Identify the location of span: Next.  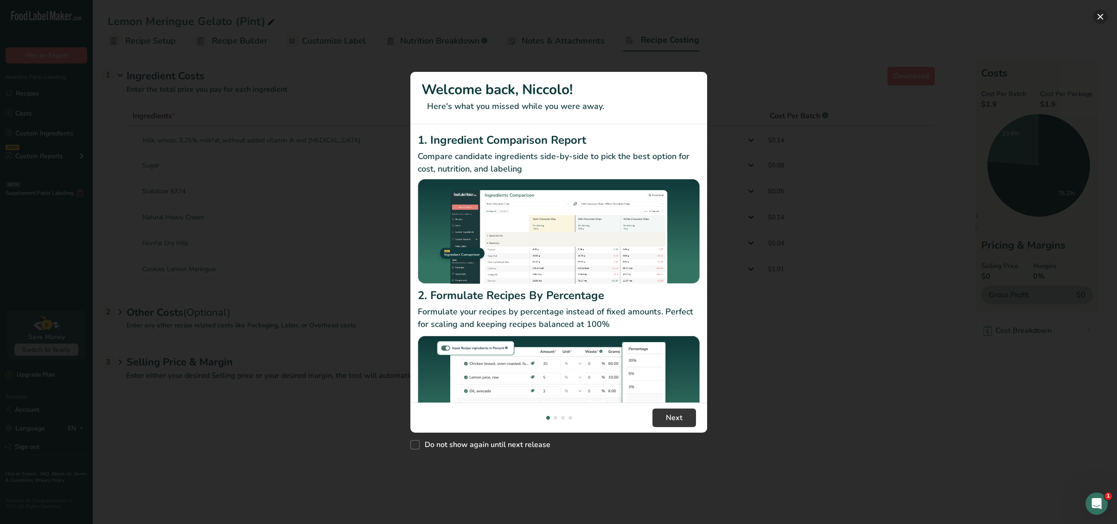
(674, 418).